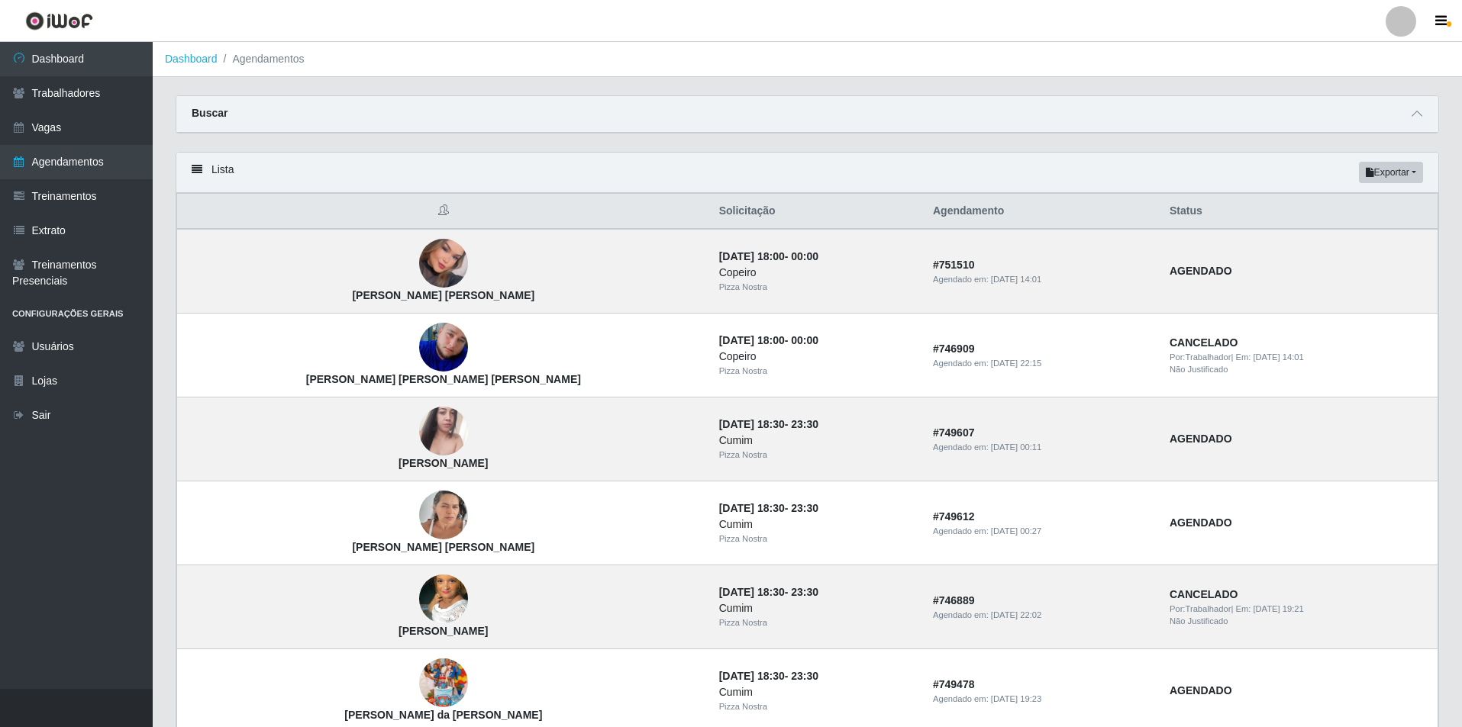 This screenshot has height=727, width=1462. Describe the element at coordinates (209, 113) in the screenshot. I see `strong: Buscar` at that location.